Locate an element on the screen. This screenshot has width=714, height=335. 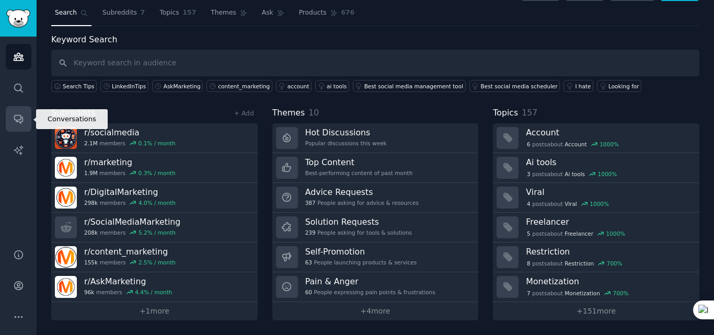
a: AskMarketing is located at coordinates (178, 86).